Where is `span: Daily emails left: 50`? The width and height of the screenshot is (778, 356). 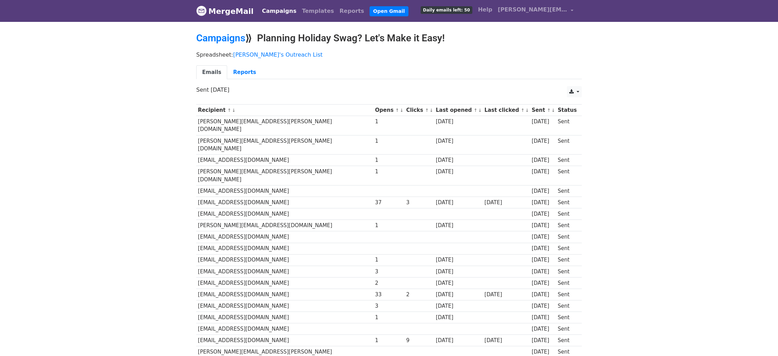 span: Daily emails left: 50 is located at coordinates (446, 10).